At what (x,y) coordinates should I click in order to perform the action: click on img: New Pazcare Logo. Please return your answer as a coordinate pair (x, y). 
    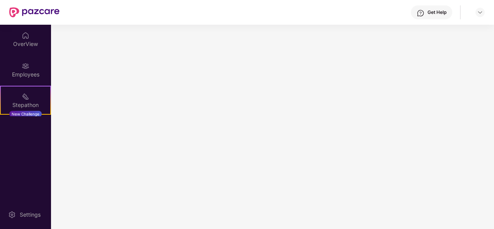
    Looking at the image, I should click on (34, 12).